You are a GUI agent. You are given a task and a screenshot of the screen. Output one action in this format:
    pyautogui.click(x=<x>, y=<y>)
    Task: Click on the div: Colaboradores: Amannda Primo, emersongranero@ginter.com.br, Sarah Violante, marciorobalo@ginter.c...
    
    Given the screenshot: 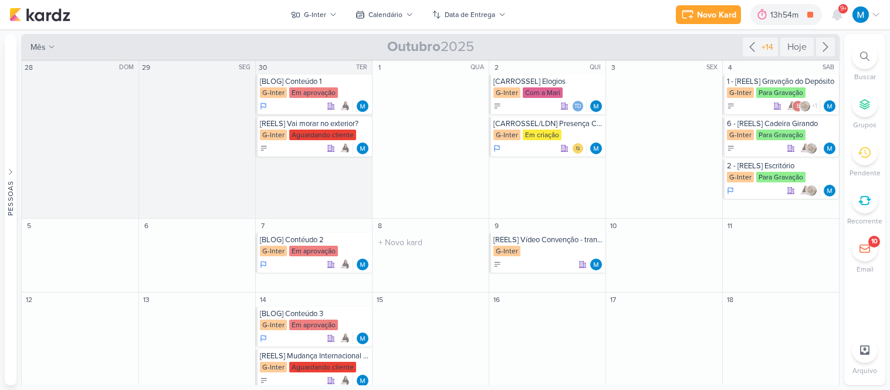 What is the action you would take?
    pyautogui.click(x=803, y=106)
    